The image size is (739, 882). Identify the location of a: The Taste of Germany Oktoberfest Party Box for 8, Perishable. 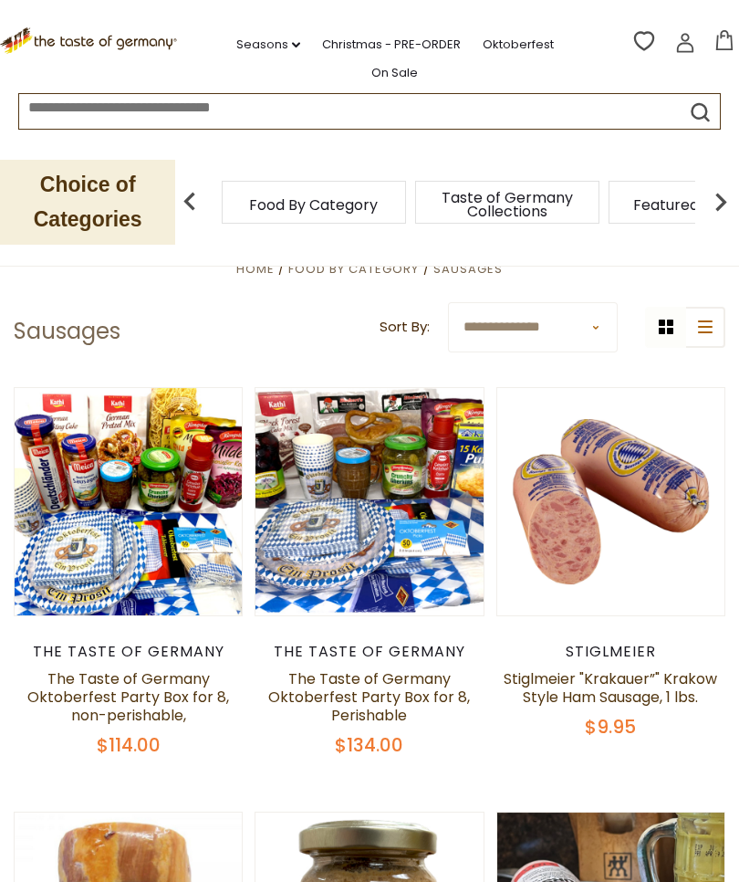
(369, 697).